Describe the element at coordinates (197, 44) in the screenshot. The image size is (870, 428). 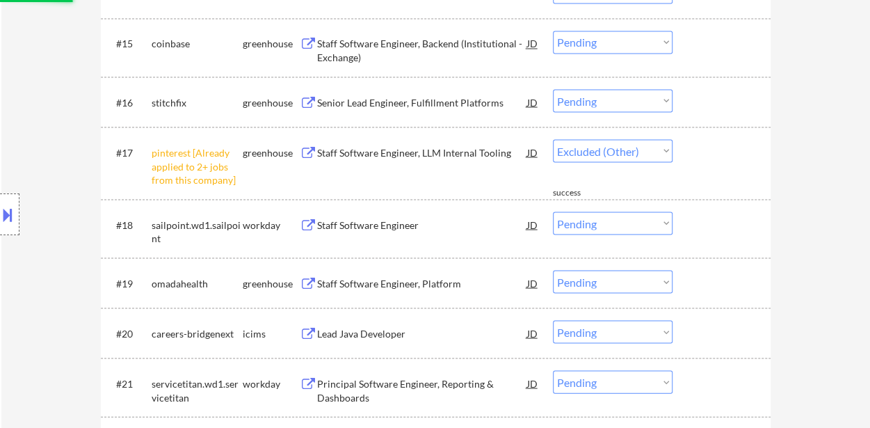
I see `div: coinbase` at that location.